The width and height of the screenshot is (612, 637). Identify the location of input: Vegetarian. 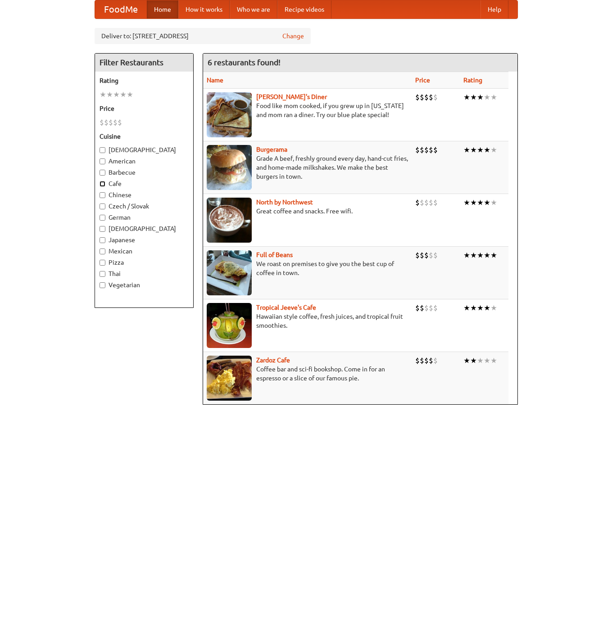
(102, 285).